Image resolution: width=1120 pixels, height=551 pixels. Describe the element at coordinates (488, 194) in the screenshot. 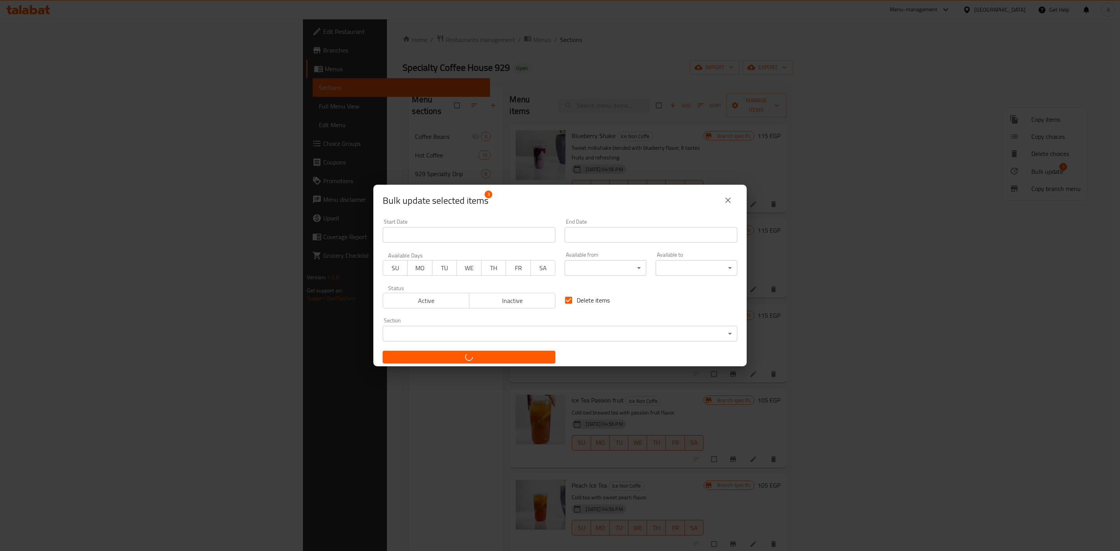

I see `span: 3` at that location.